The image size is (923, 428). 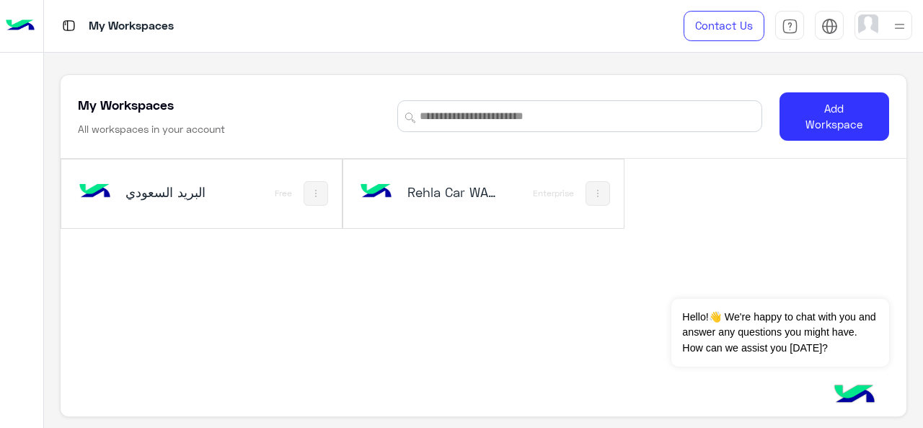 I want to click on button: Add Workspace, so click(x=835, y=116).